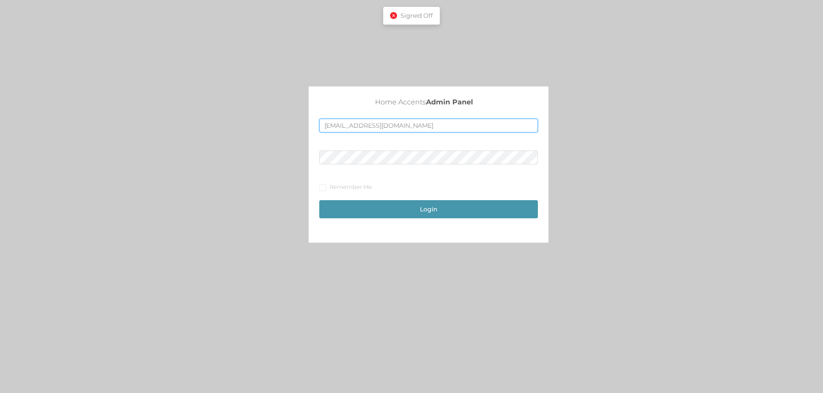 The height and width of the screenshot is (393, 823). I want to click on span: Signed Off, so click(416, 16).